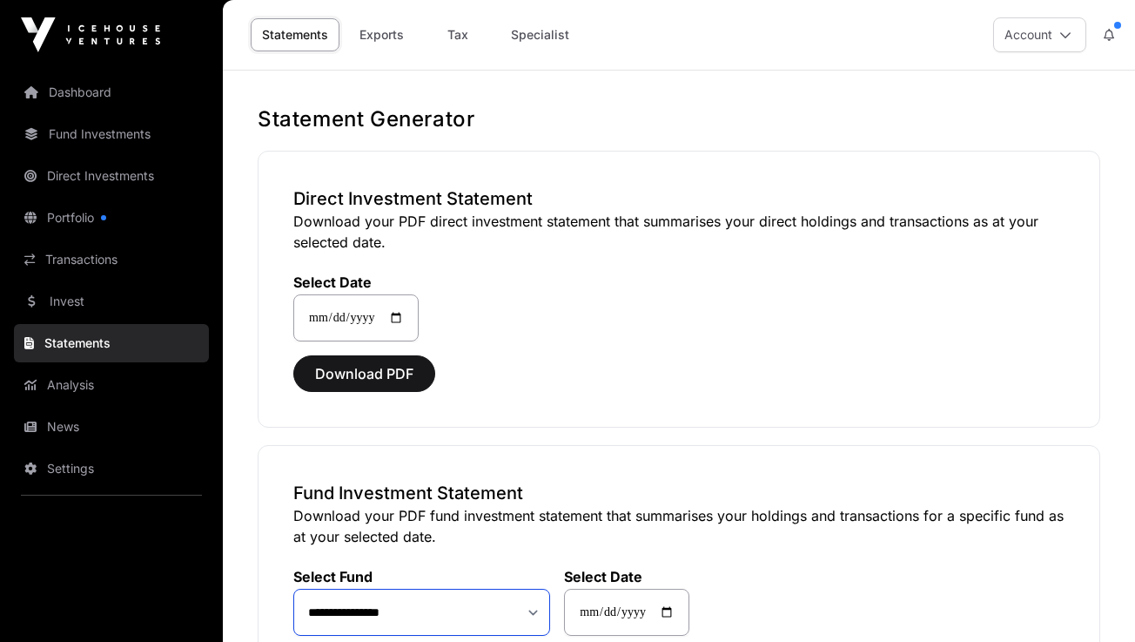  I want to click on p: Download your PDF fund investment statement that summarises your holdings and transactions for a ..., so click(679, 526).